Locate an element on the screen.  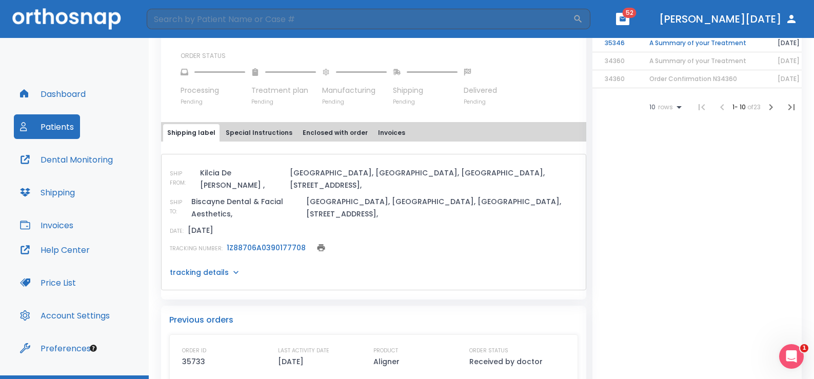
p: SHIP FROM: is located at coordinates (183, 178).